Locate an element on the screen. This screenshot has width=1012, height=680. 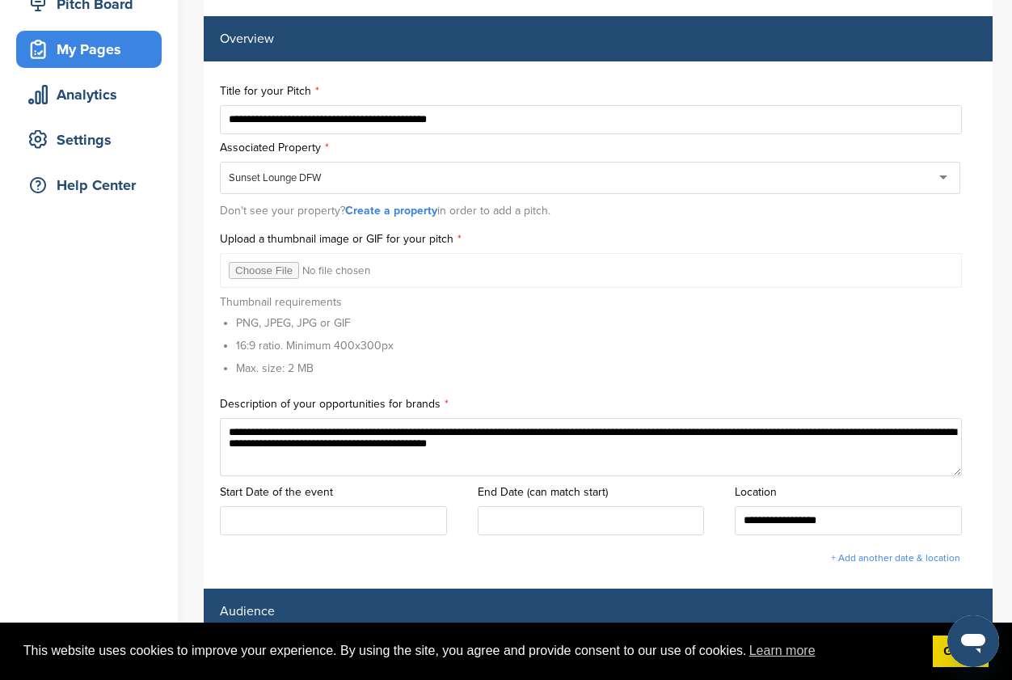
label: Location is located at coordinates (855, 492).